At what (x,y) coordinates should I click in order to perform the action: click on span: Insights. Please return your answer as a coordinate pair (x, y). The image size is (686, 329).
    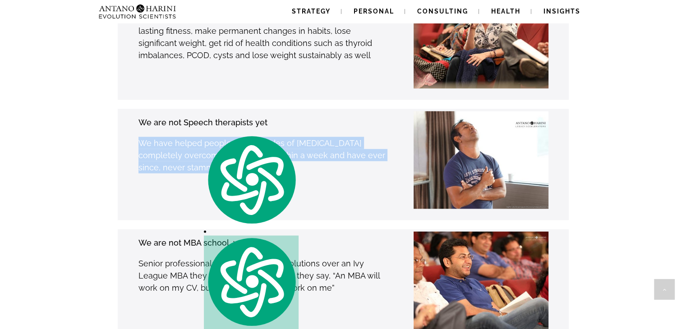
    Looking at the image, I should click on (562, 11).